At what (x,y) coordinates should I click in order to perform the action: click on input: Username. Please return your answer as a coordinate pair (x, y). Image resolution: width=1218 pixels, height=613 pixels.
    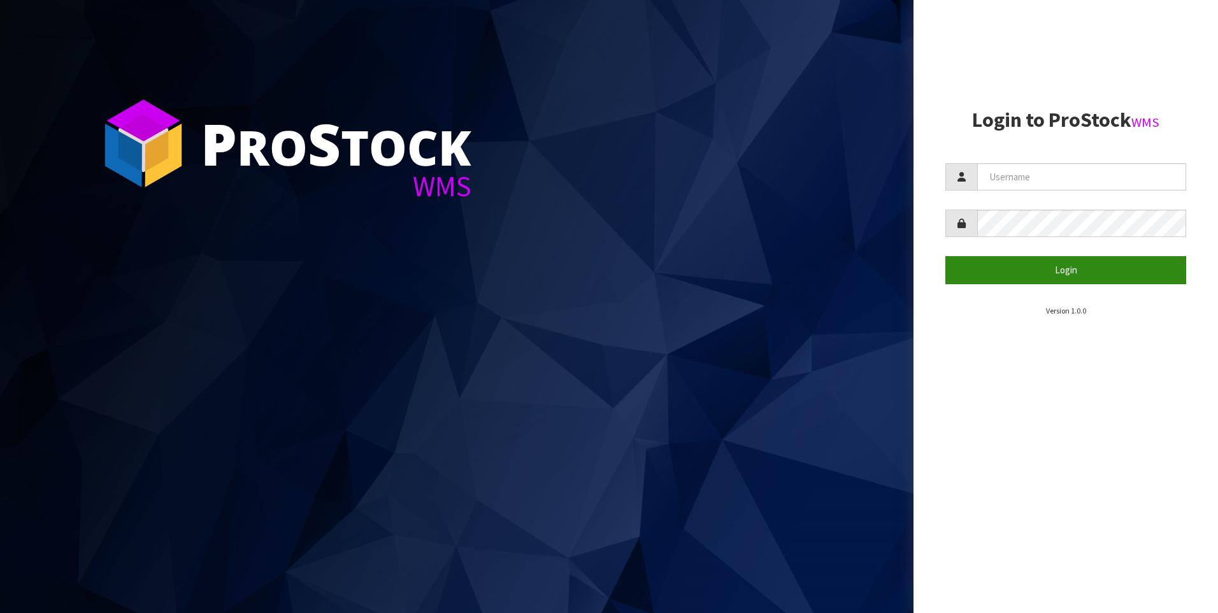
    Looking at the image, I should click on (1082, 176).